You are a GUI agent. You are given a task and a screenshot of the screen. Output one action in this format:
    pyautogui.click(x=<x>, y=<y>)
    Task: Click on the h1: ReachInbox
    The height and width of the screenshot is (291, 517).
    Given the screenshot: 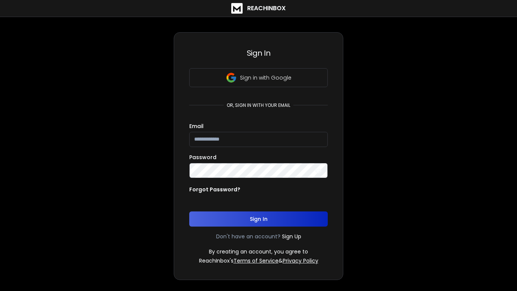 What is the action you would take?
    pyautogui.click(x=266, y=8)
    